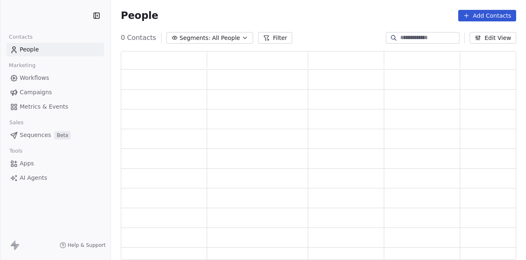 This screenshot has height=260, width=526. What do you see at coordinates (487, 16) in the screenshot?
I see `button: Add Contacts` at bounding box center [487, 16].